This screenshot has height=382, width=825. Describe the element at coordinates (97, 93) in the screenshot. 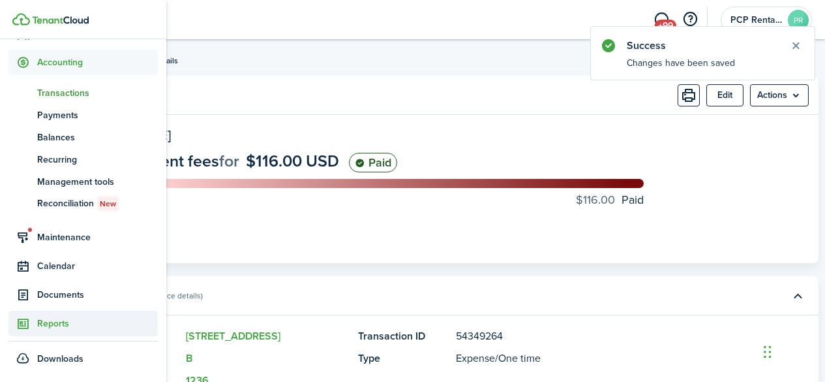

I see `span: Transactions` at that location.